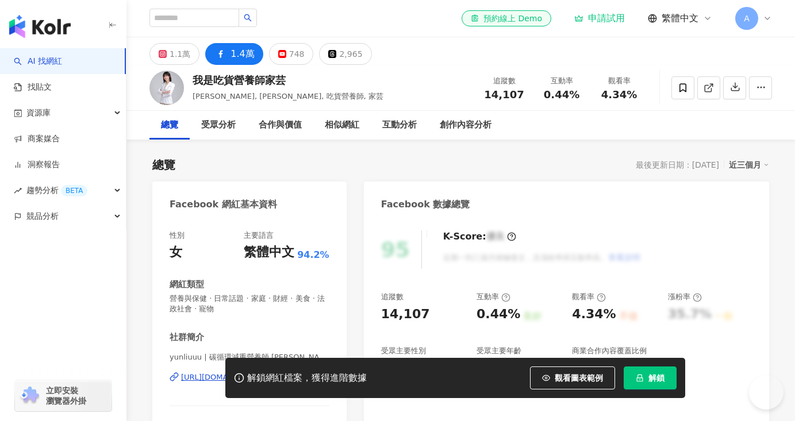  I want to click on div: 合作與價值, so click(280, 125).